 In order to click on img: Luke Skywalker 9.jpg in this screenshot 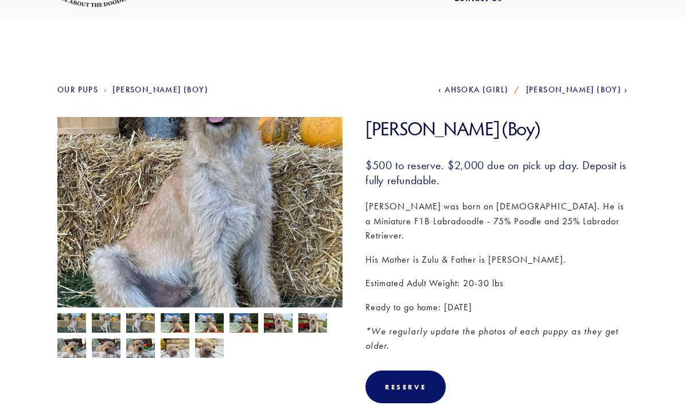, I will do `click(209, 324)`.